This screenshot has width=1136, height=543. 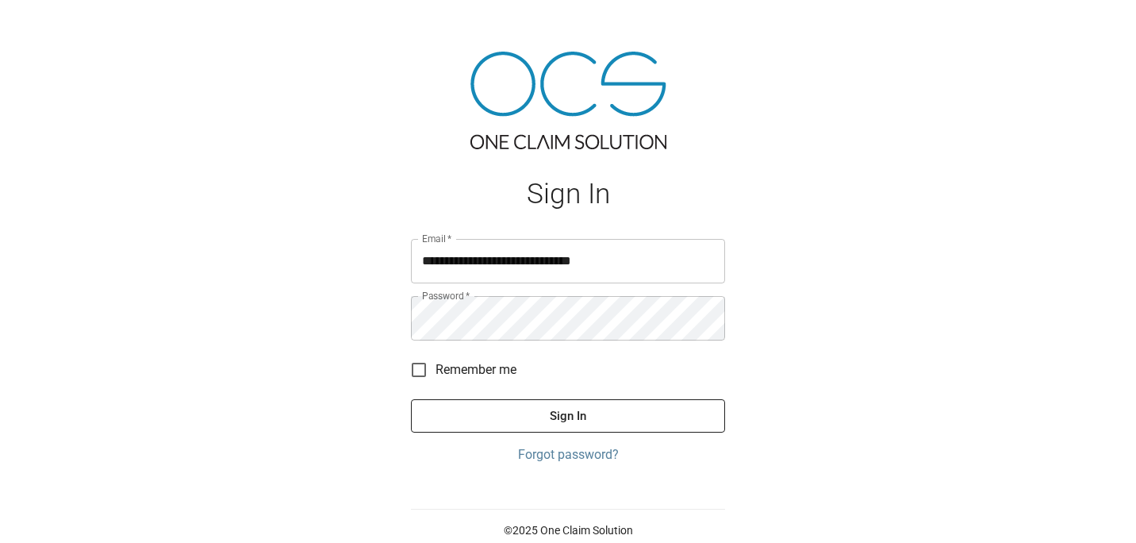 What do you see at coordinates (568, 530) in the screenshot?
I see `p: © 2025 One Claim Solution` at bounding box center [568, 530].